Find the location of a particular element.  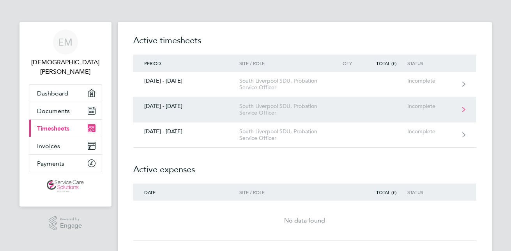

nav: Main navigation is located at coordinates (65, 114).